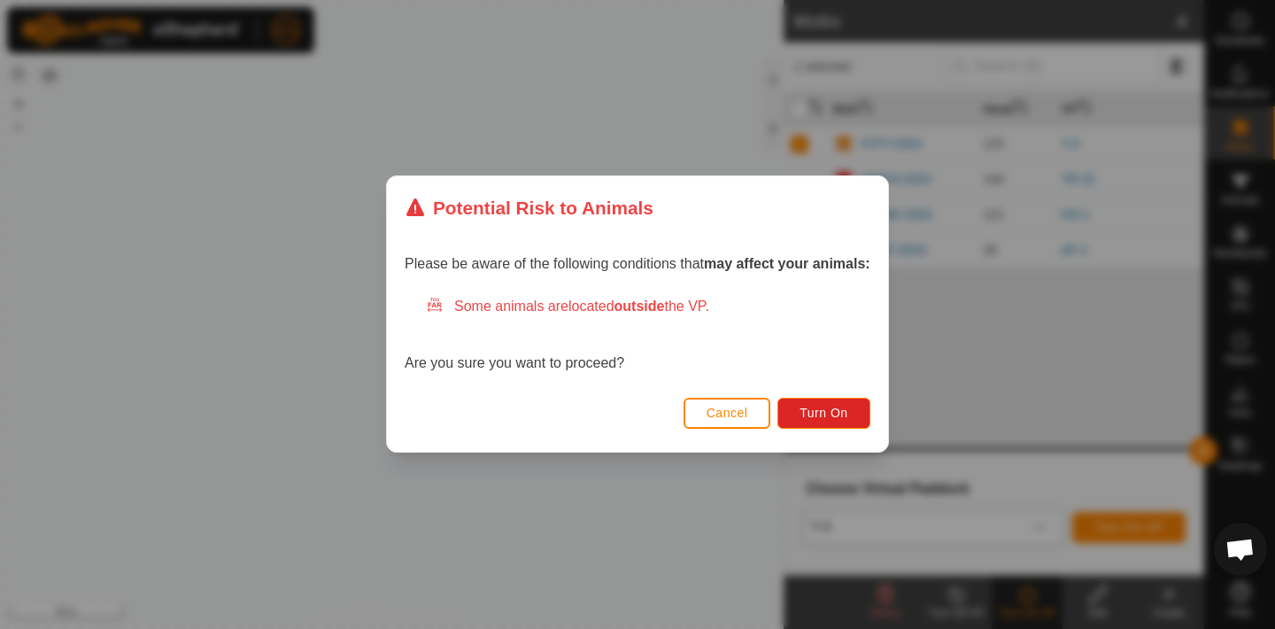 This screenshot has width=1275, height=629. Describe the element at coordinates (787, 264) in the screenshot. I see `strong: may affect your animals:` at that location.